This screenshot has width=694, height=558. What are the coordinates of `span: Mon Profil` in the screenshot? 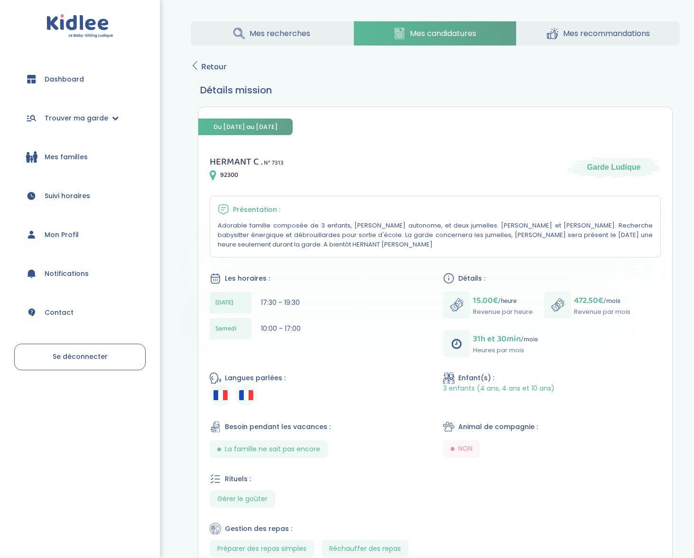 It's located at (62, 235).